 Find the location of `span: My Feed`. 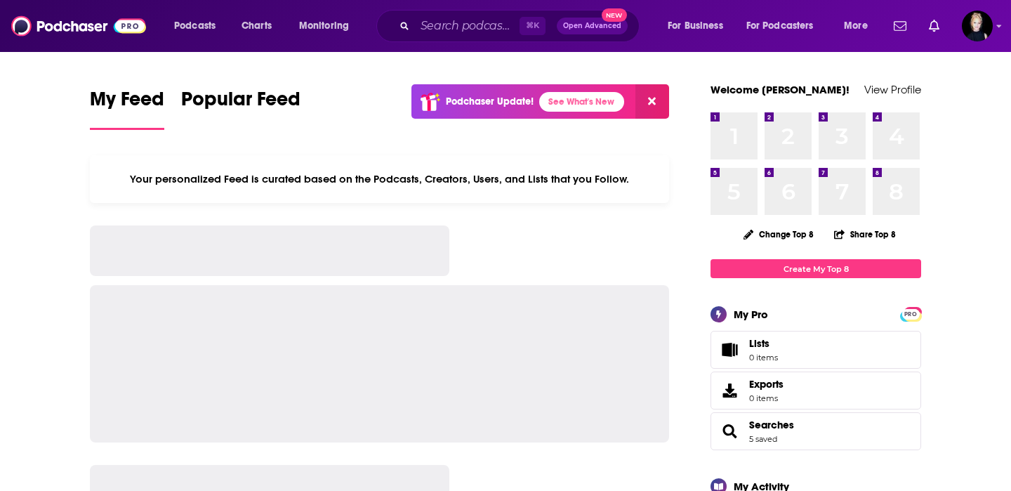

span: My Feed is located at coordinates (127, 103).